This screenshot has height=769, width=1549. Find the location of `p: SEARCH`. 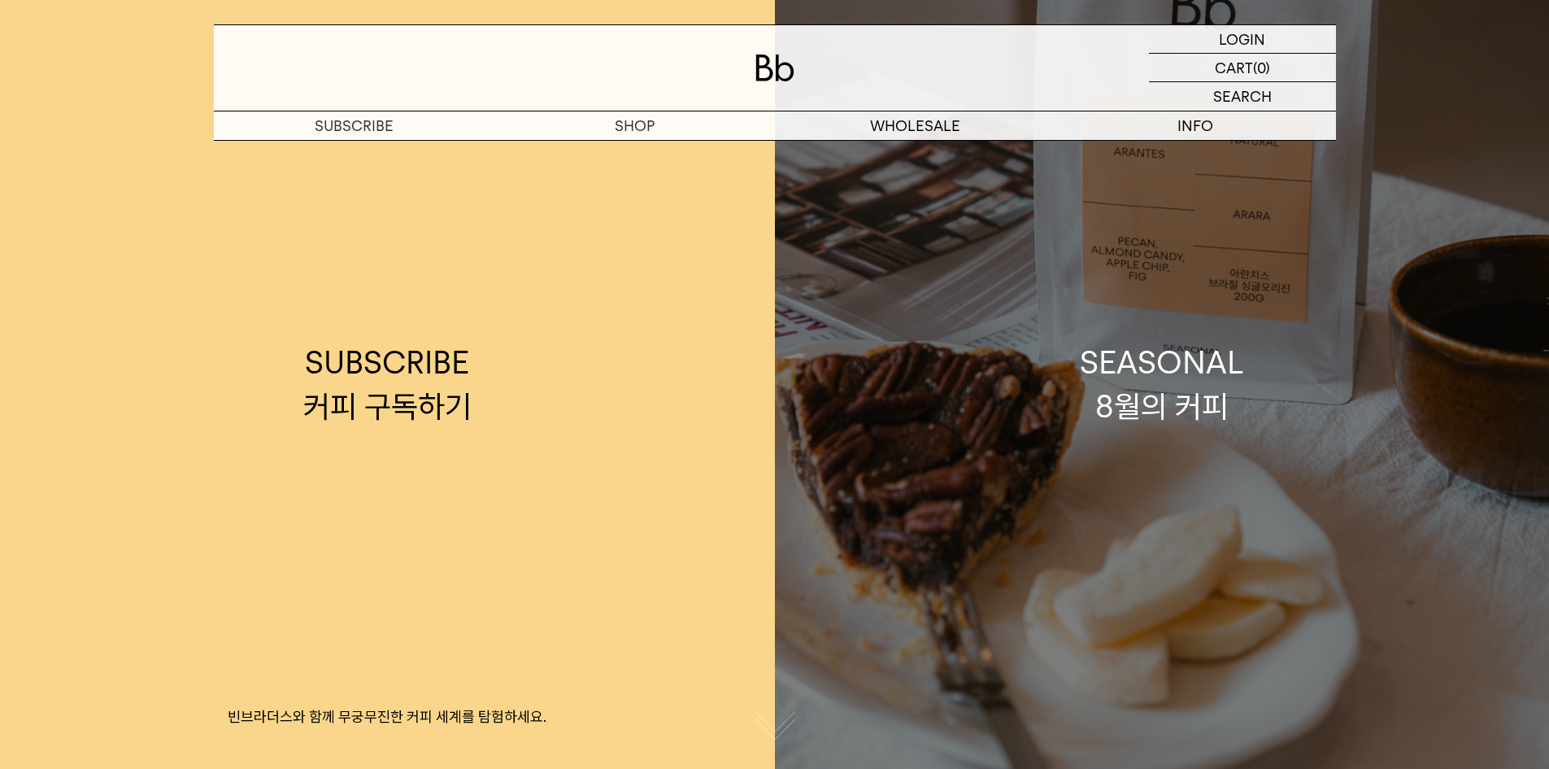

p: SEARCH is located at coordinates (1243, 96).